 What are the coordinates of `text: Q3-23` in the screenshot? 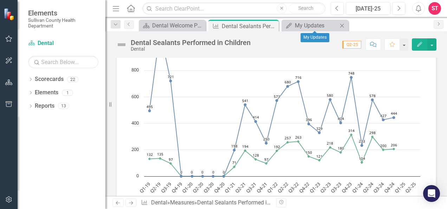 It's located at (336, 187).